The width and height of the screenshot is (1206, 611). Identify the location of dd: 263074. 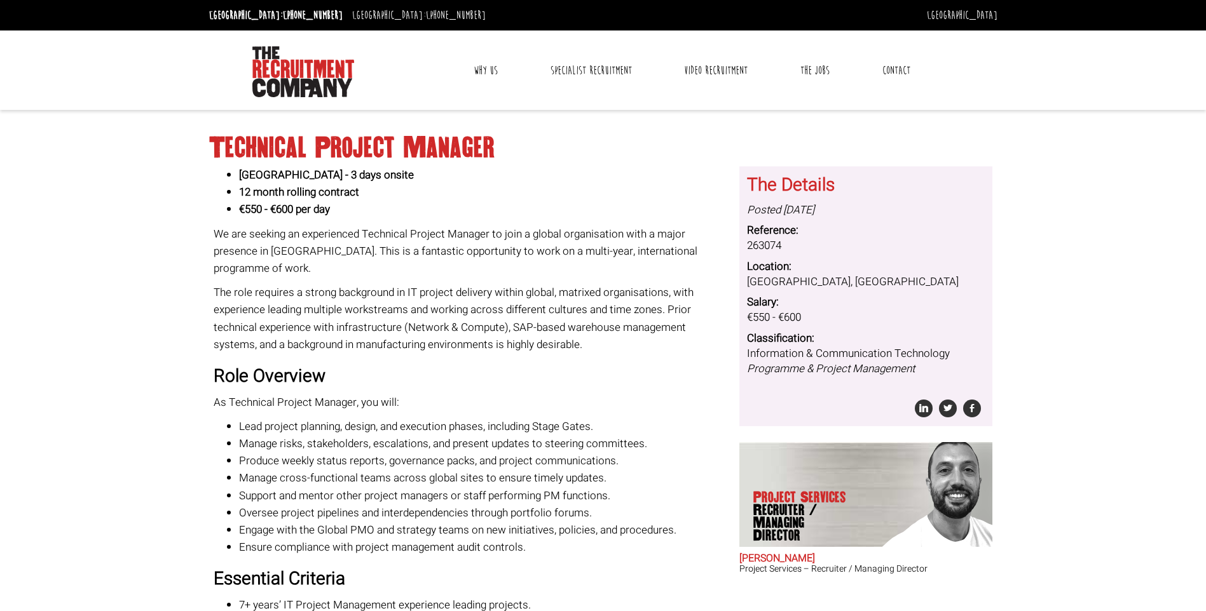
(866, 246).